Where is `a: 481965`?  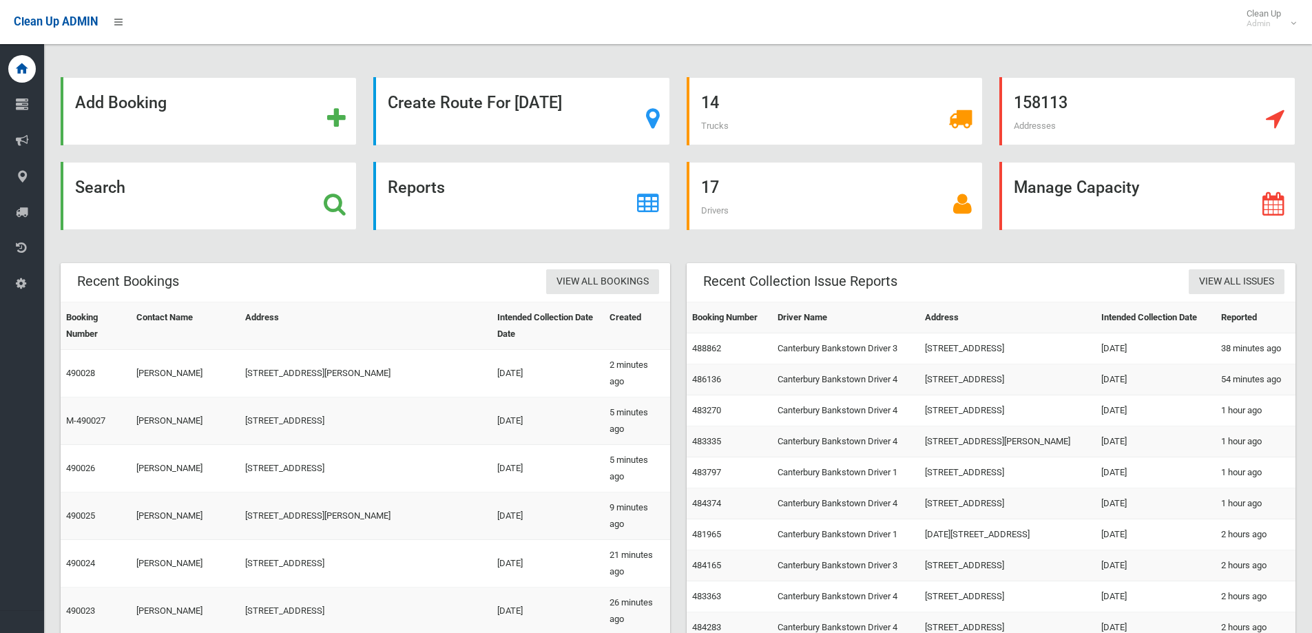
a: 481965 is located at coordinates (707, 534).